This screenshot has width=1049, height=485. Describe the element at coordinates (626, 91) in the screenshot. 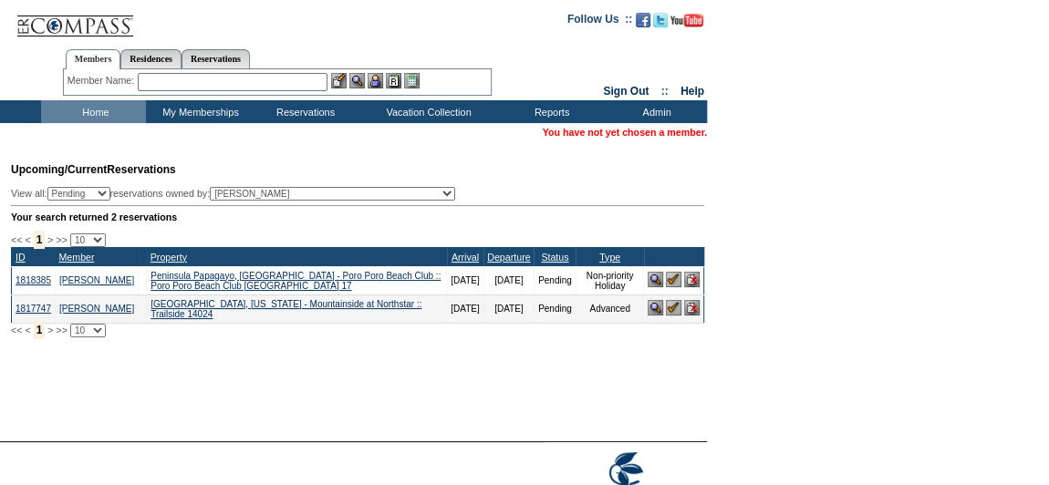

I see `a: Sign Out` at that location.